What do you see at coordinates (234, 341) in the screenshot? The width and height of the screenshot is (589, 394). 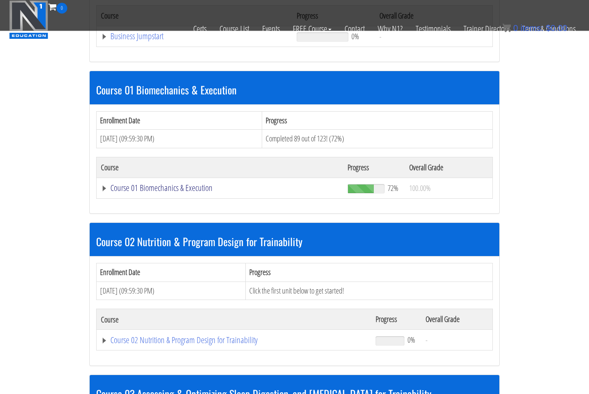 I see `a: Course 02 Nutrition & Program Design for Trainability` at bounding box center [234, 341].